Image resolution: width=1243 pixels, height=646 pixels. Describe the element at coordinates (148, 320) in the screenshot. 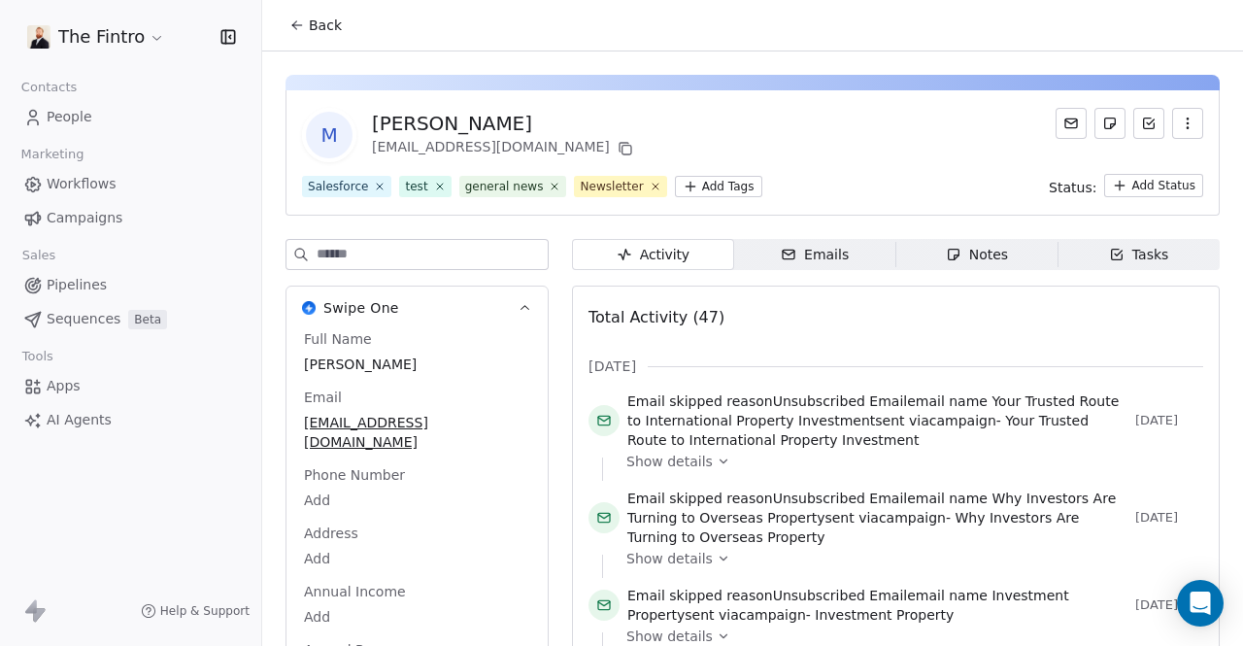

I see `span: Beta` at that location.